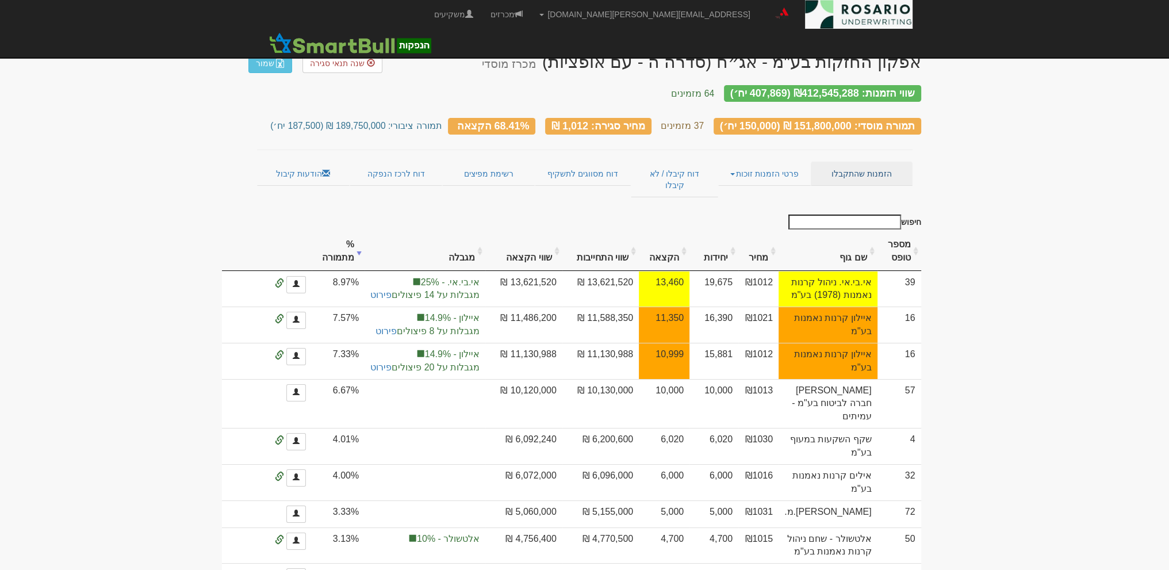 The height and width of the screenshot is (570, 1169). I want to click on th: שווי התחייבות: activate to sort column ascending, so click(600, 251).